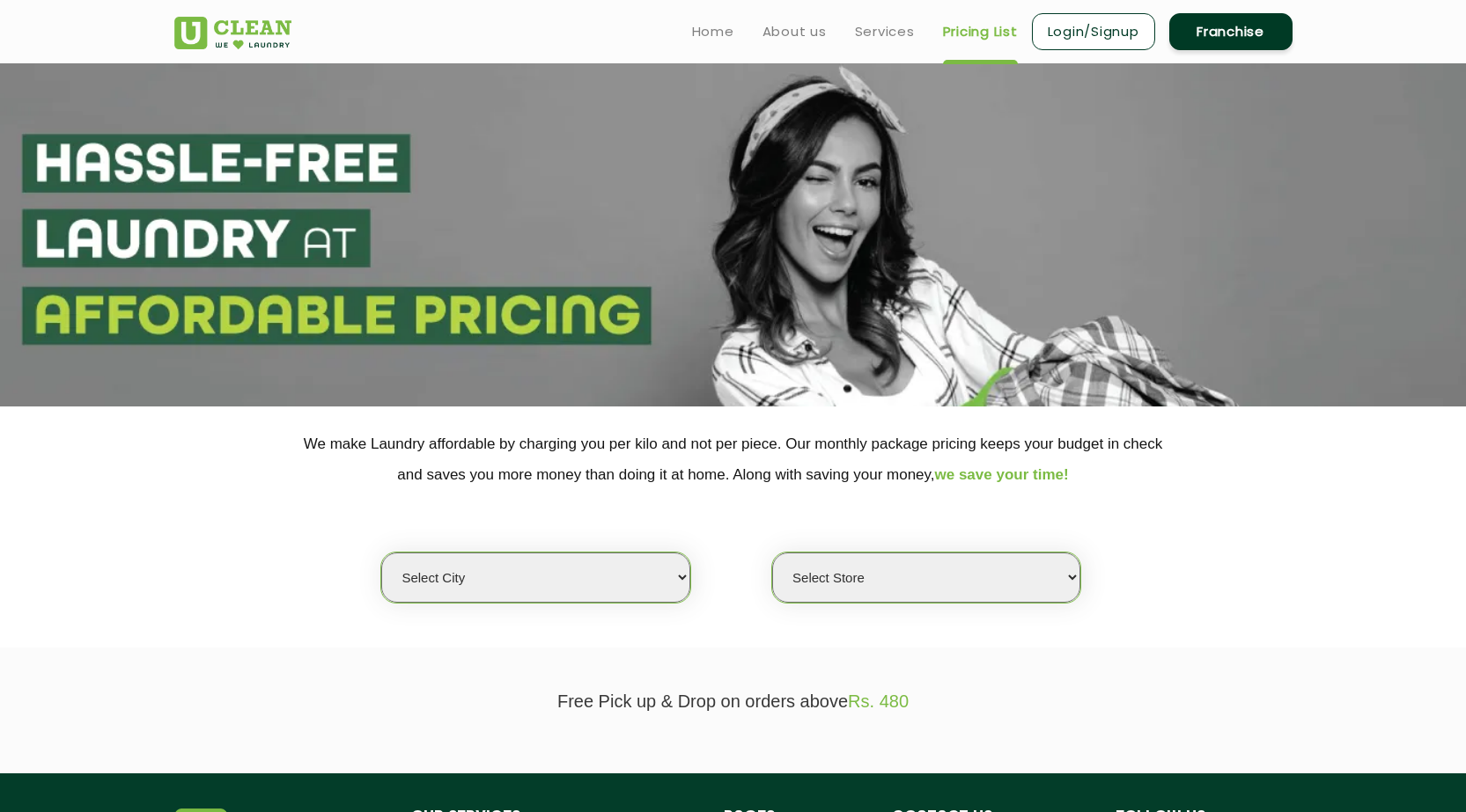 This screenshot has height=812, width=1466. Describe the element at coordinates (1231, 31) in the screenshot. I see `a: Franchise` at that location.